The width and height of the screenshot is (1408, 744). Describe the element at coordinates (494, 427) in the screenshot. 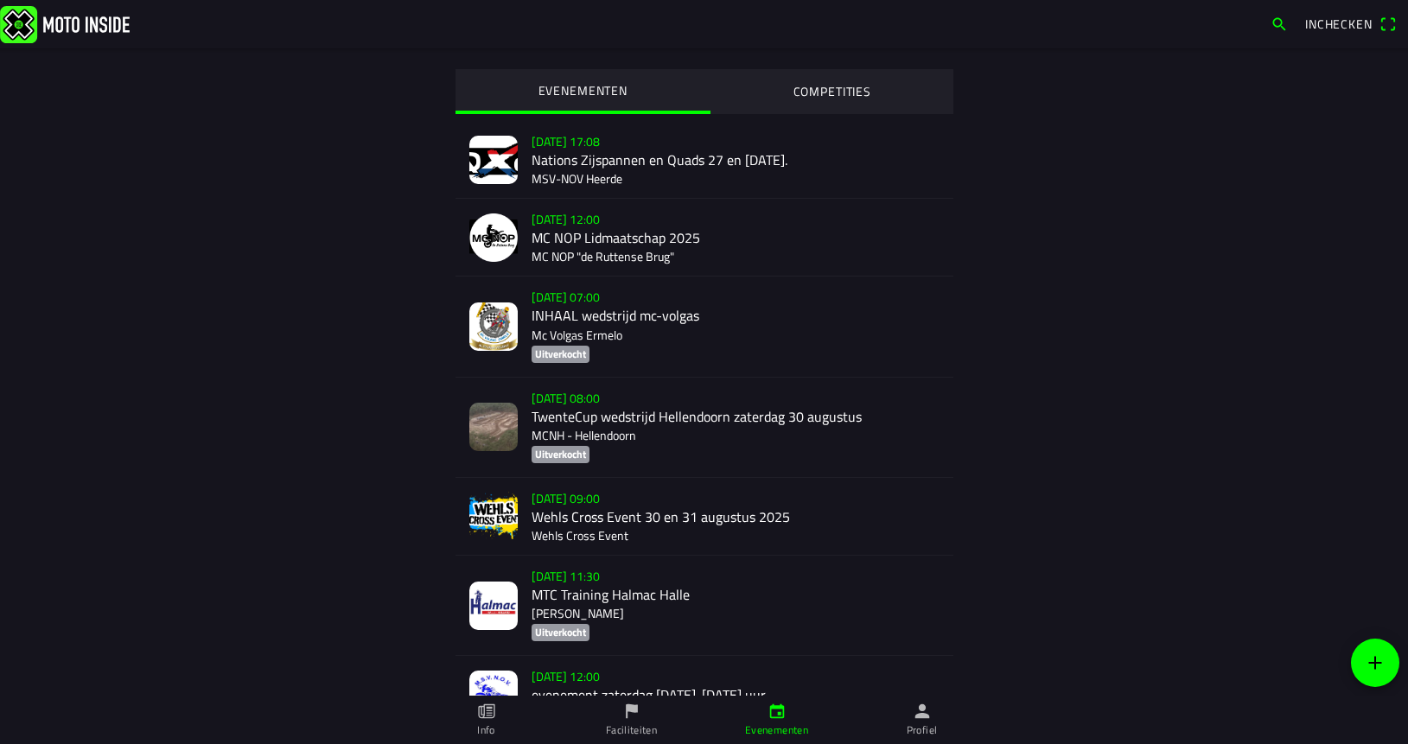

I see `img: Ba4Di6B5ITZNvhKpd2BQjjiAQmsC0dfyG0JCHNTy.jpg` at that location.